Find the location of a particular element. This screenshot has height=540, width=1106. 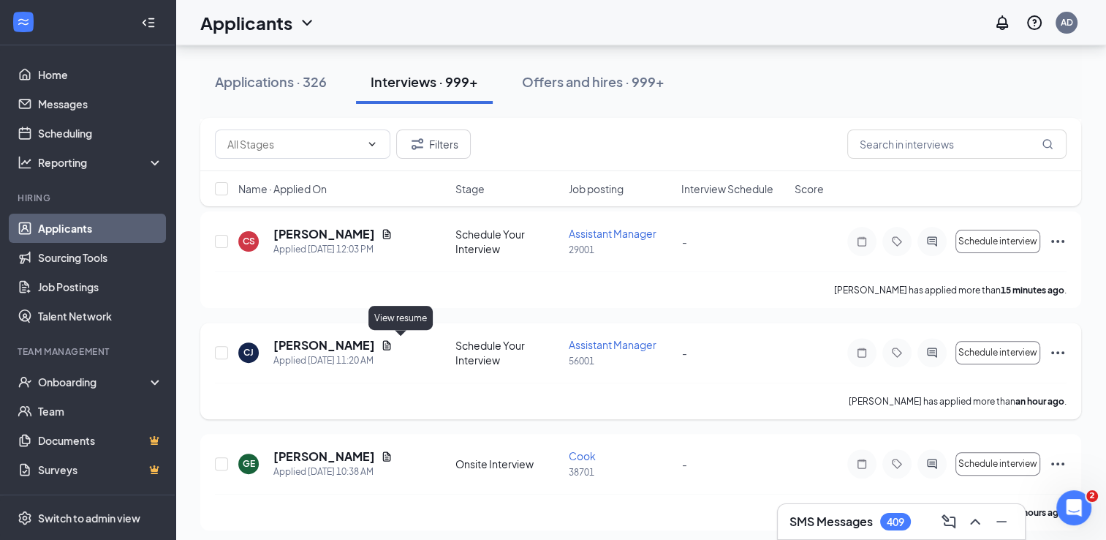

a: SurveysCrown is located at coordinates (100, 469).